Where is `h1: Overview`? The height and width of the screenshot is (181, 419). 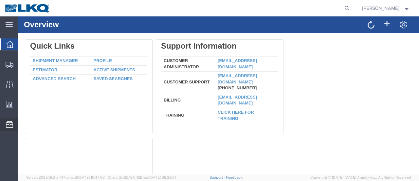
h1: Overview is located at coordinates (23, 8).